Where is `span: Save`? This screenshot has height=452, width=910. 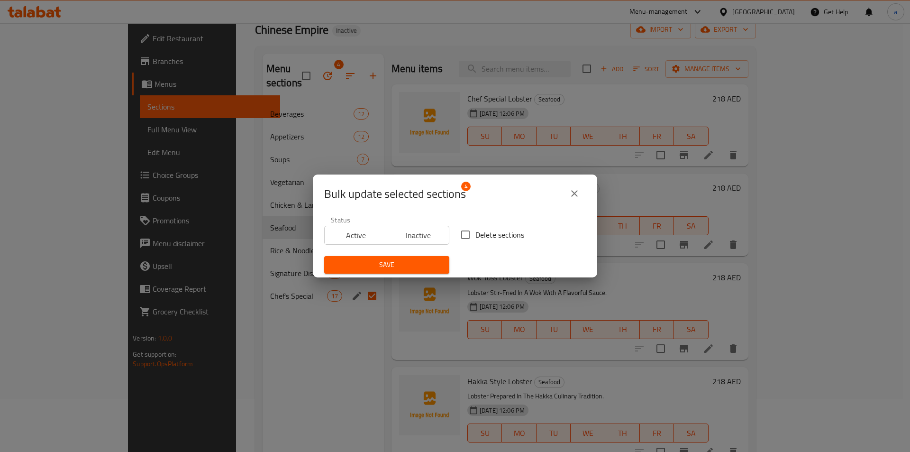
span: Save is located at coordinates (387, 265).